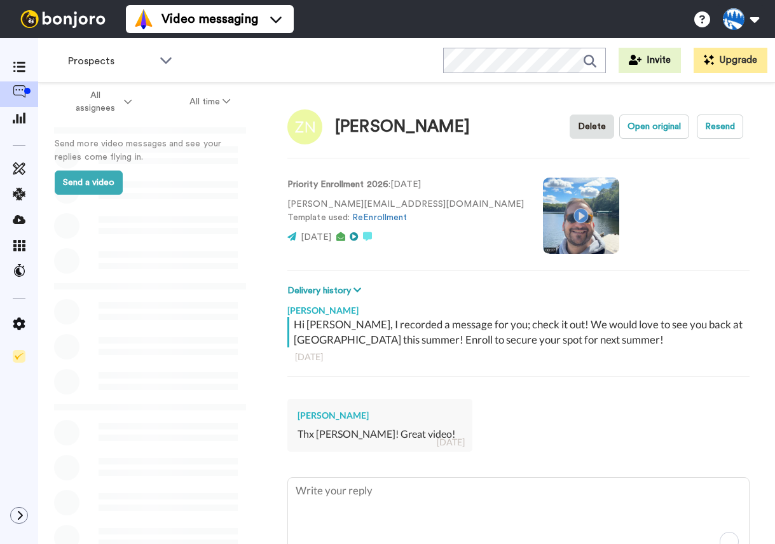 The height and width of the screenshot is (544, 775). What do you see at coordinates (654, 127) in the screenshot?
I see `button: Open original` at bounding box center [654, 127].